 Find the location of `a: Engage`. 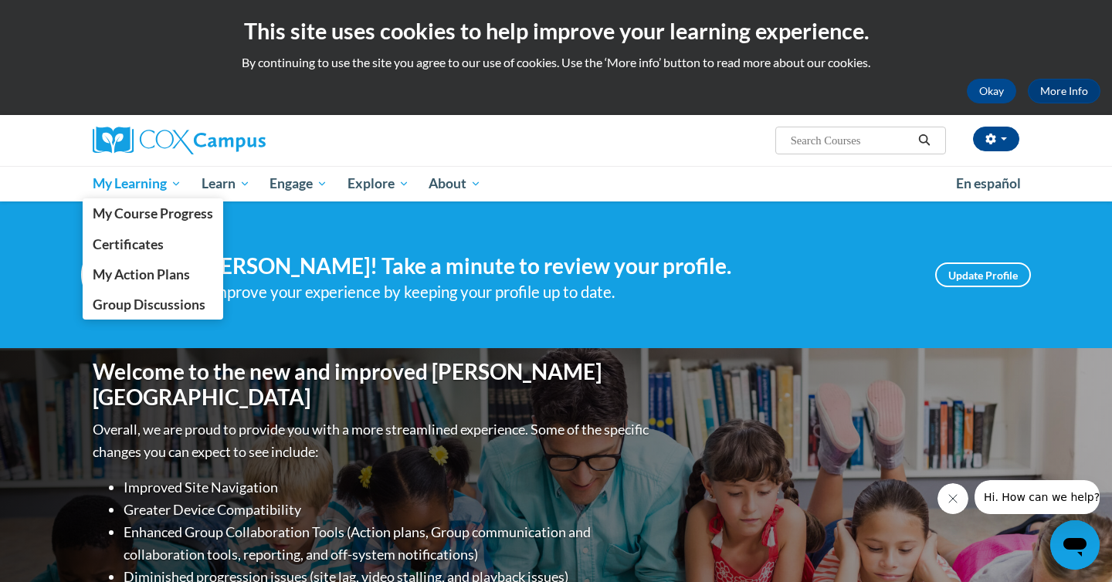

a: Engage is located at coordinates (298, 184).